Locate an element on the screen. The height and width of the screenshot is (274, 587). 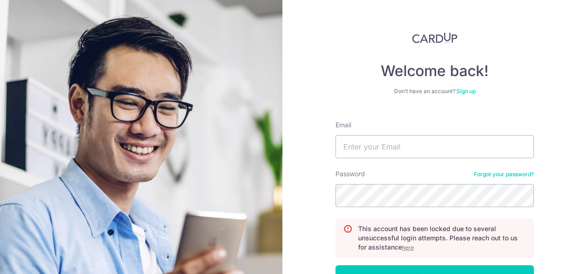
label: Email is located at coordinates (343, 125).